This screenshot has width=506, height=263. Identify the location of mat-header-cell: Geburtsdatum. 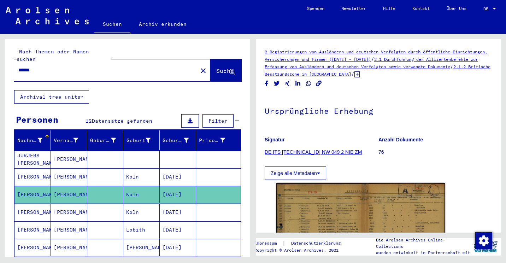
(178, 140).